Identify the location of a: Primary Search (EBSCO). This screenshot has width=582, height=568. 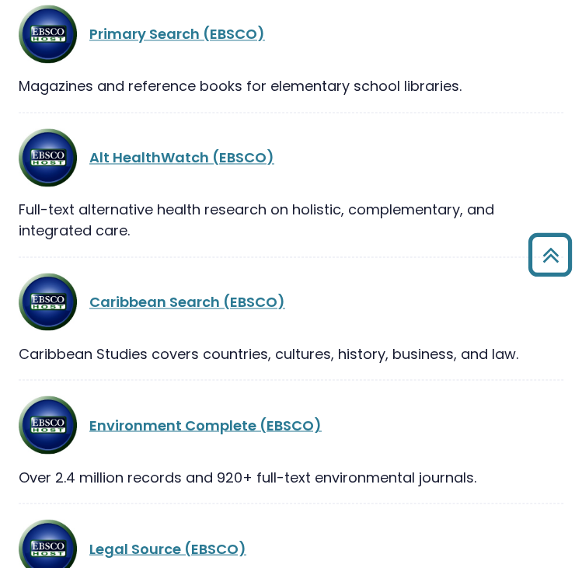
(177, 33).